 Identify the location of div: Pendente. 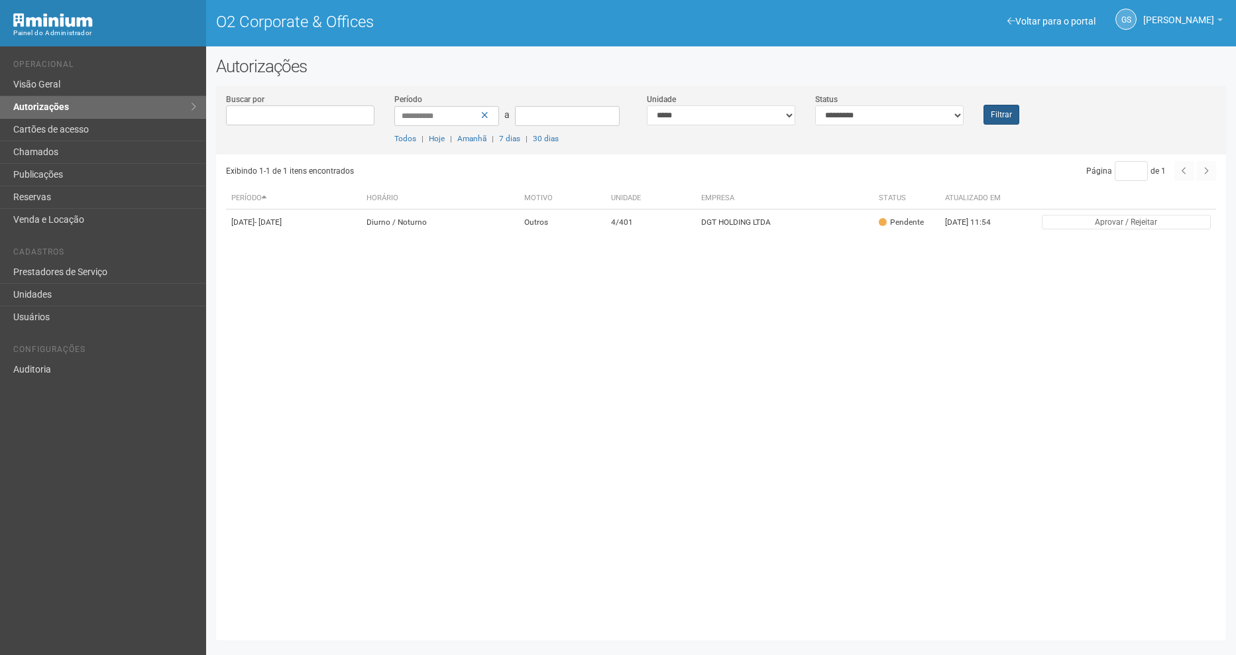
(901, 222).